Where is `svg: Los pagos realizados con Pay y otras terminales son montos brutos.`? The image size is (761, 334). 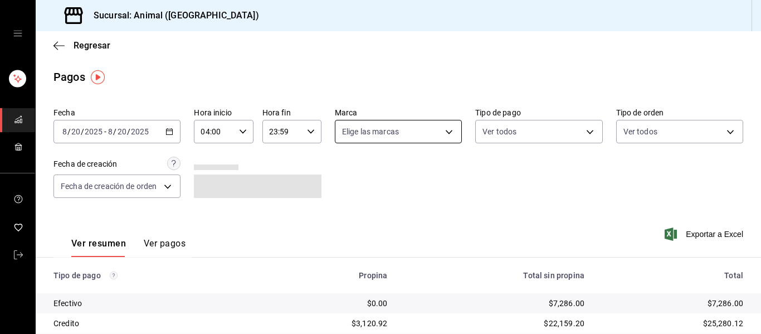
svg: Los pagos realizados con Pay y otras terminales son montos brutos. is located at coordinates (114, 275).